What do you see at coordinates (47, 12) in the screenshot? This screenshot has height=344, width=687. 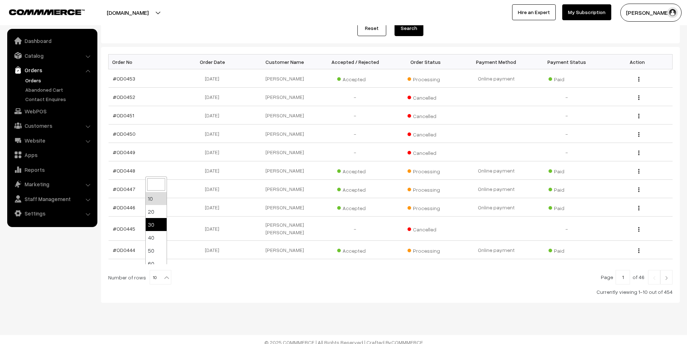 I see `img: COMMMERCE` at bounding box center [47, 12].